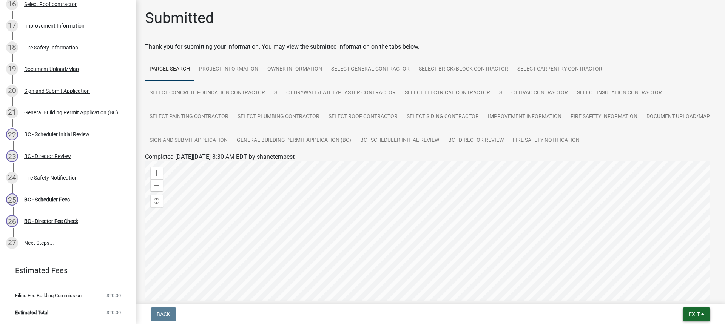  Describe the element at coordinates (12, 69) in the screenshot. I see `div: 19` at that location.